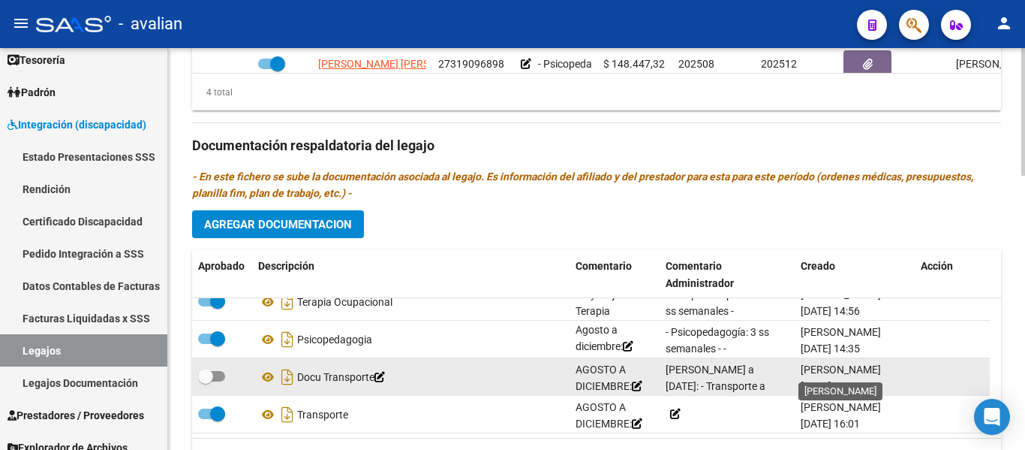  Describe the element at coordinates (952, 275) in the screenshot. I see `datatable-header-cell: Acción` at that location.